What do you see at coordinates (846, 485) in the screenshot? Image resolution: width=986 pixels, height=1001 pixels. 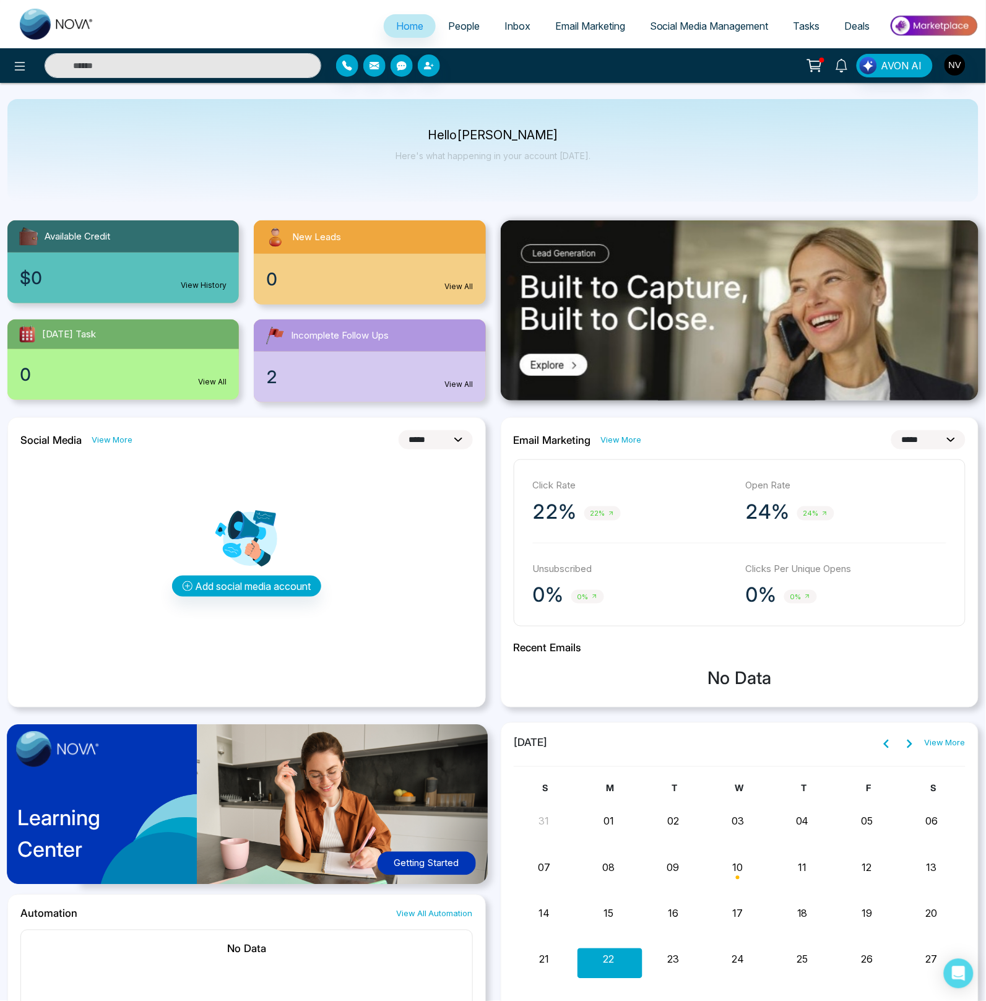 I see `p: Open Rate` at bounding box center [846, 485].